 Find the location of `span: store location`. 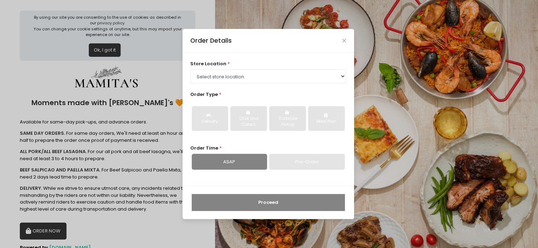

span: store location is located at coordinates (208, 64).